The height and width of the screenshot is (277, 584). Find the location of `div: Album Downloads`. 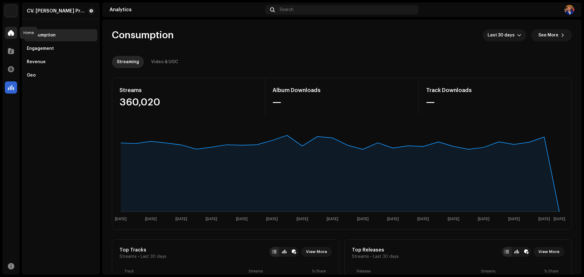

div: Album Downloads is located at coordinates (341, 90).